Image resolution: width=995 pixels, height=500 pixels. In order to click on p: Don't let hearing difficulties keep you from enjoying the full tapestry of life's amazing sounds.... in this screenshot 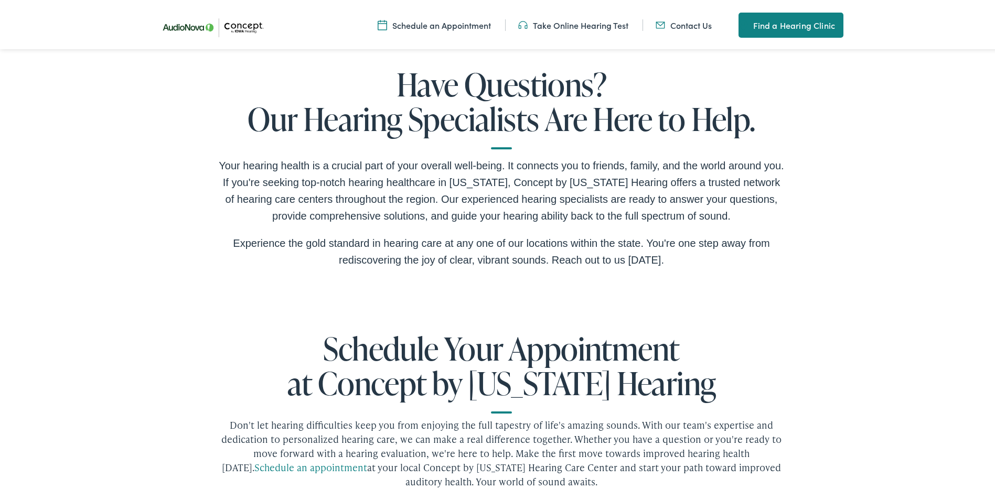, I will do `click(501, 451)`.